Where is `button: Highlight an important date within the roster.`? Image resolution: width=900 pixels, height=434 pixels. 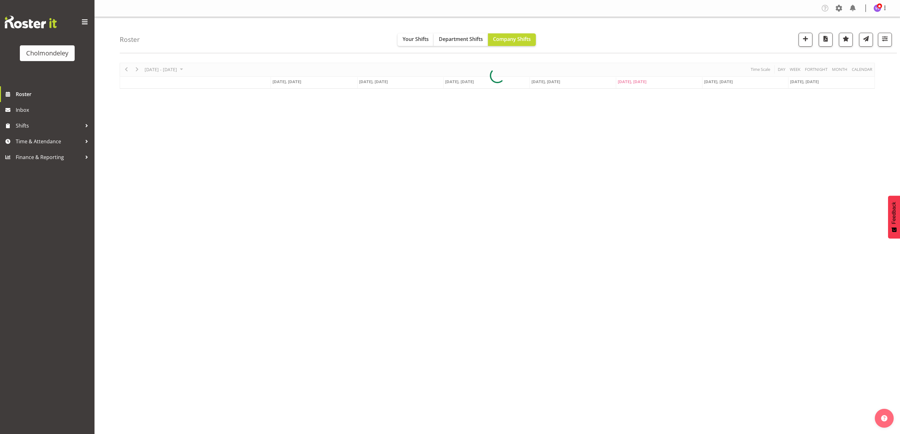
button: Highlight an important date within the roster. is located at coordinates (845, 40).